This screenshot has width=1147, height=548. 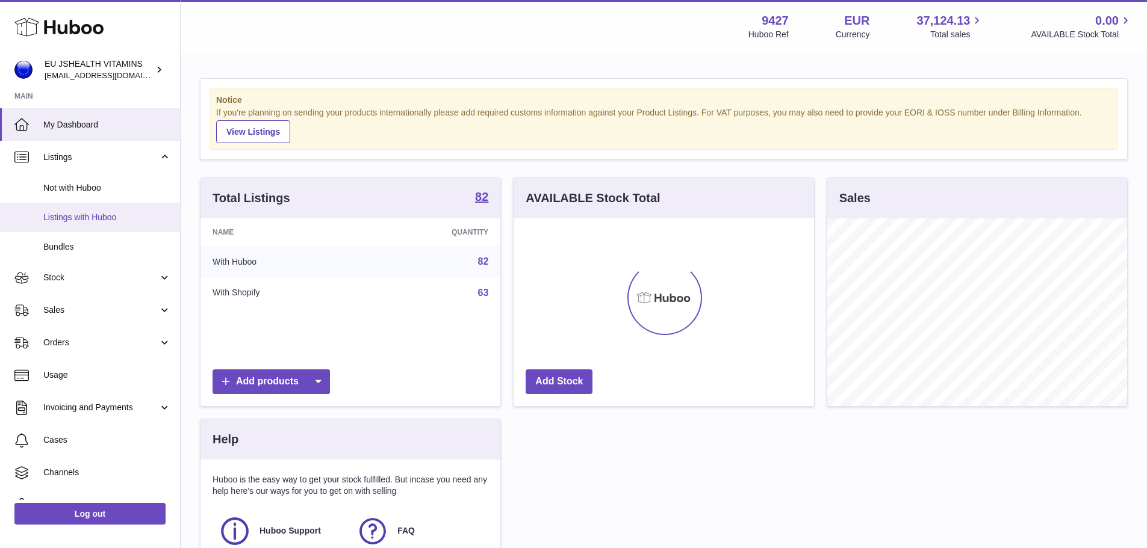 I want to click on span: Settings, so click(x=107, y=505).